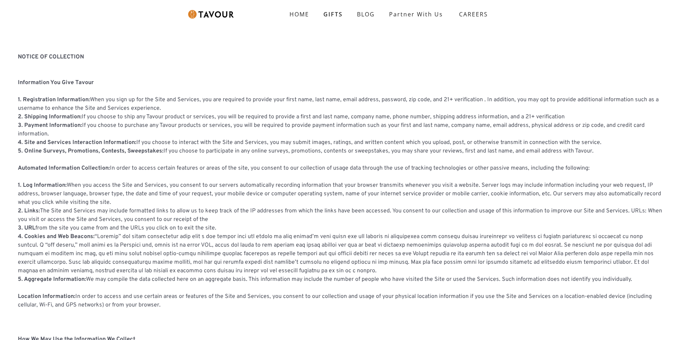 This screenshot has width=680, height=340. What do you see at coordinates (77, 143) in the screenshot?
I see `strong: 4. Site and Services Interaction Information:` at bounding box center [77, 143].